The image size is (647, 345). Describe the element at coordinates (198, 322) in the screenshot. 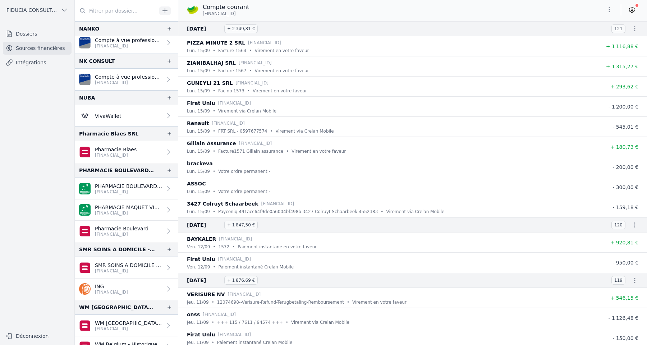

I see `p: jeu. 11/09` at that location.